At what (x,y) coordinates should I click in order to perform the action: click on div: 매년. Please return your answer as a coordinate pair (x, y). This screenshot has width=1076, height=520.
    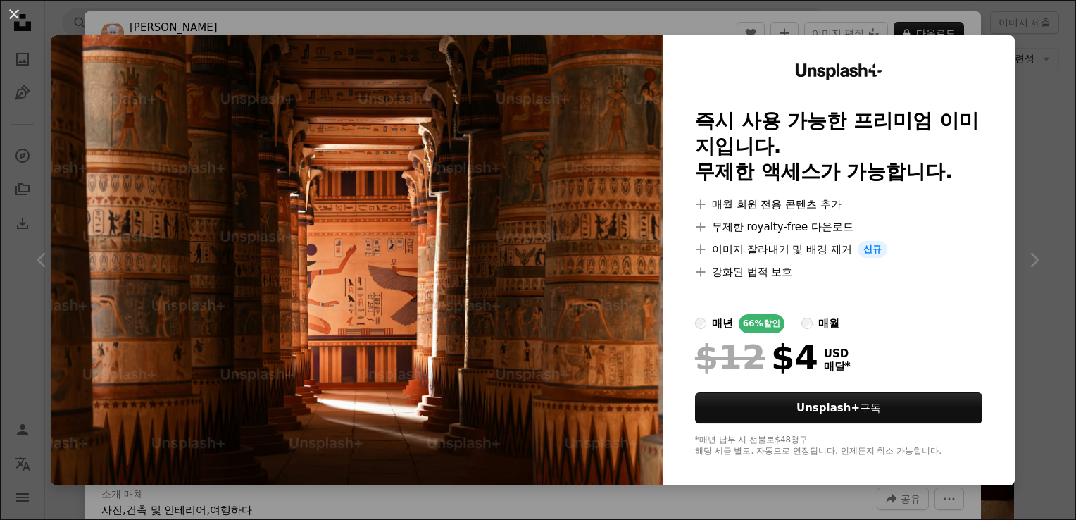
    Looking at the image, I should click on (723, 323).